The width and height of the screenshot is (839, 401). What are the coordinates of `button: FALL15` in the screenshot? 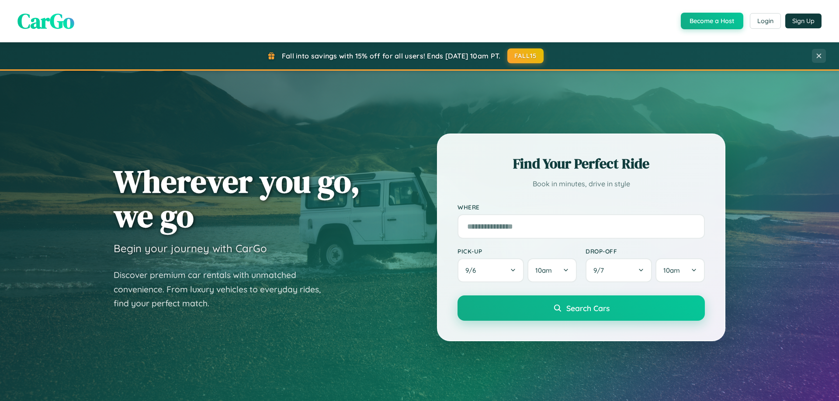 It's located at (525, 56).